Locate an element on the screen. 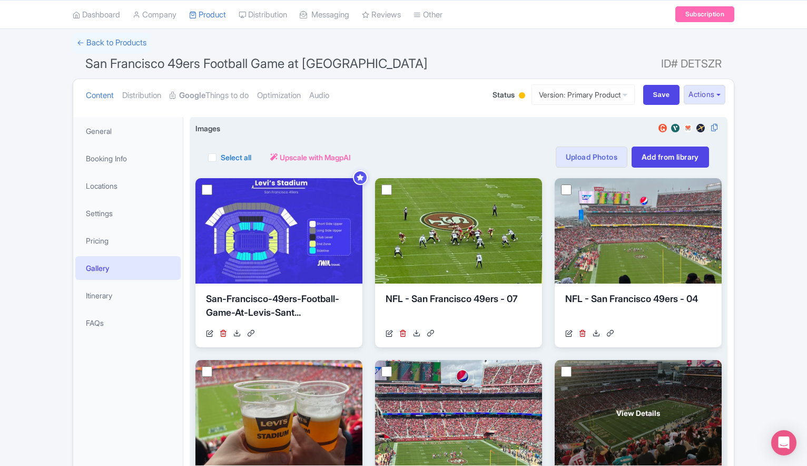 This screenshot has width=807, height=466. span: Upscale with MagpAI is located at coordinates (315, 157).